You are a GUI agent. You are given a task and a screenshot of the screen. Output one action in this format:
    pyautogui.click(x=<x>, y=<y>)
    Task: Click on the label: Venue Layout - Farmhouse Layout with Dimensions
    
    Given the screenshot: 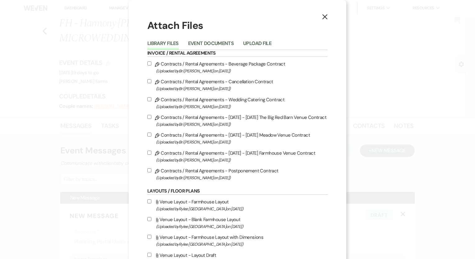 What is the action you would take?
    pyautogui.click(x=237, y=240)
    